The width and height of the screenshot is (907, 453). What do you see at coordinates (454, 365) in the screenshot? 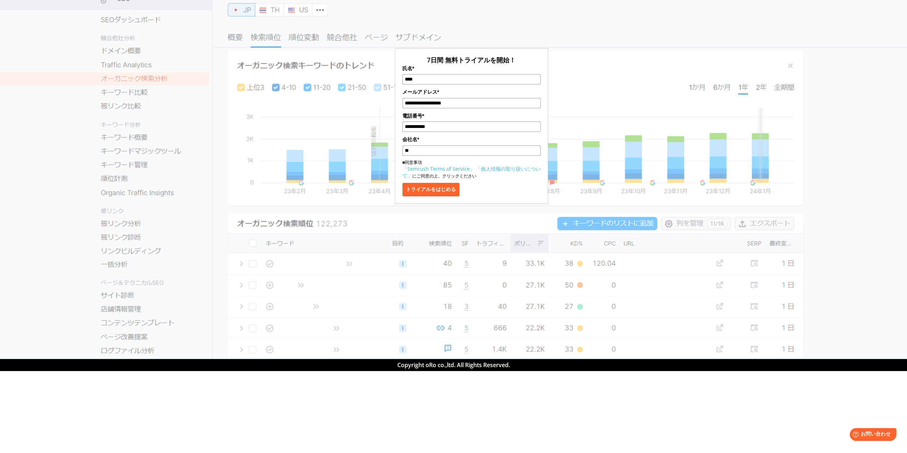
I see `span: Copyright oRo co.,ltd. All Rights Reserved.` at bounding box center [454, 365].